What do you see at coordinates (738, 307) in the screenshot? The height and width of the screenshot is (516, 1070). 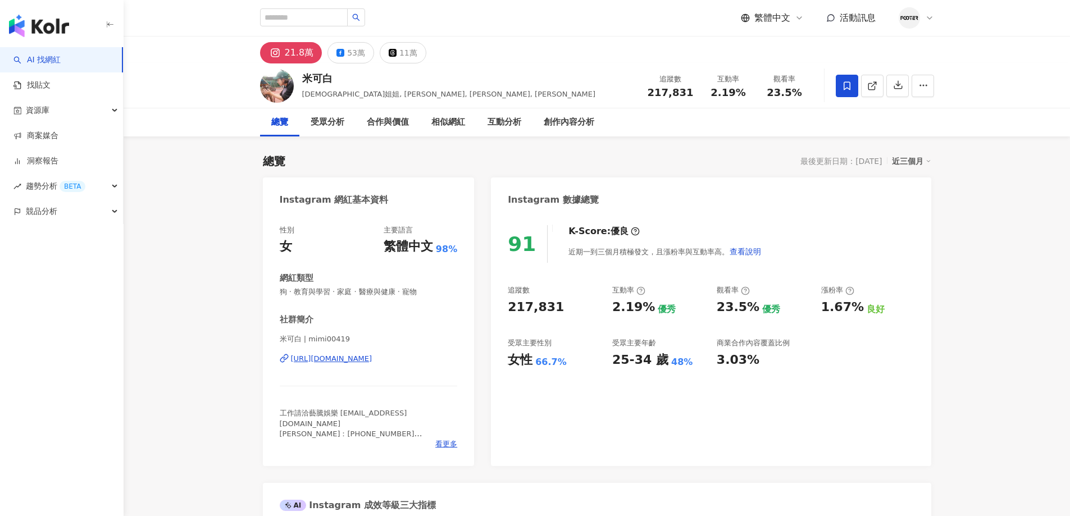 I see `div: 23.5%` at bounding box center [738, 307].